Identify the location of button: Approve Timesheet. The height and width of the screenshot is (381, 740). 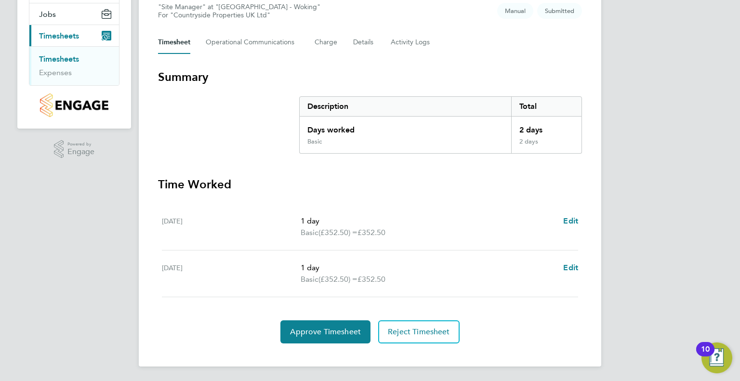
(325, 332).